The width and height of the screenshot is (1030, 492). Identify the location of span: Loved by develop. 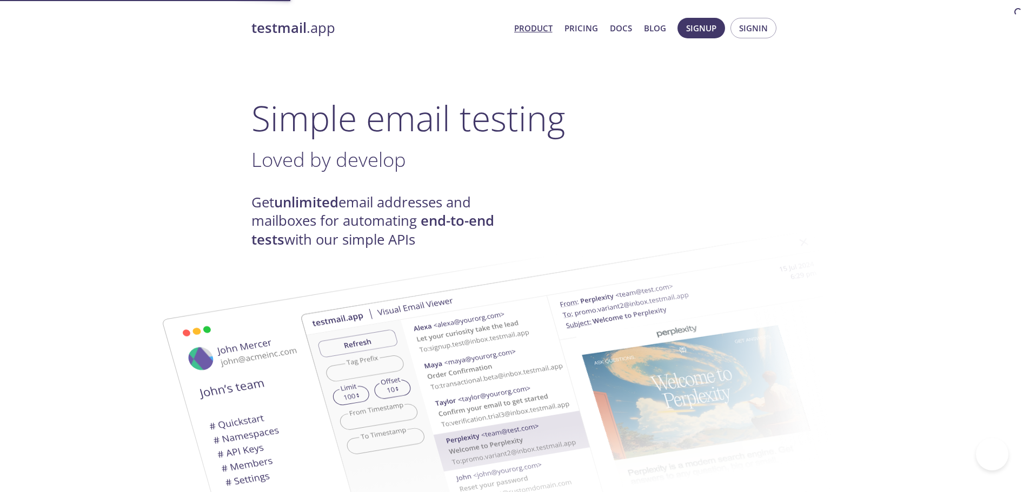
(329, 159).